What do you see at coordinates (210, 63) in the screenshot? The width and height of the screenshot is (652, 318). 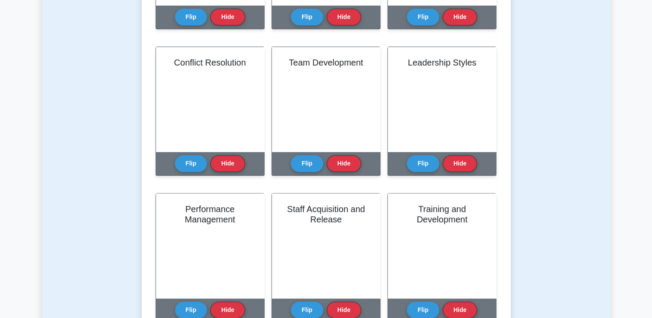 I see `h2: Conflict Resolution` at bounding box center [210, 63].